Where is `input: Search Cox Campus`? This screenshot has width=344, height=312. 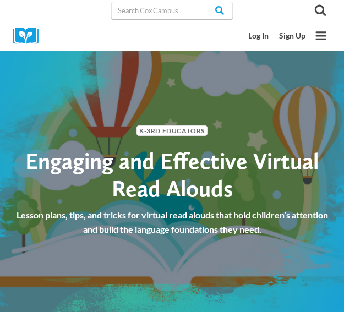
input: Search Cox Campus is located at coordinates (172, 10).